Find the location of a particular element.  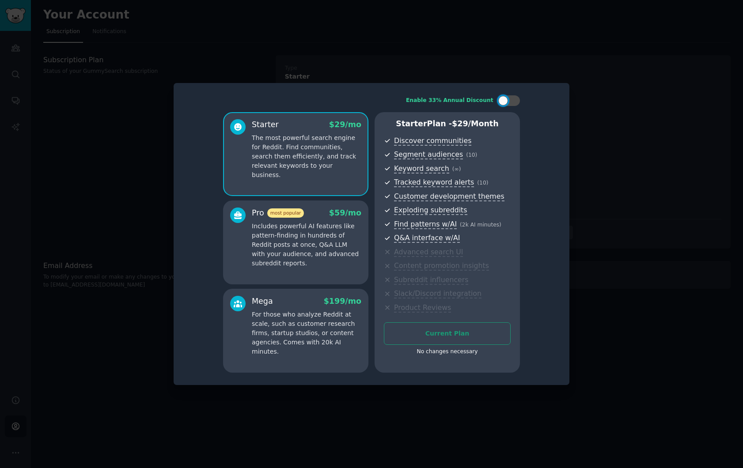

p: Includes powerful AI features like pattern-finding in hundreds of Reddit posts at once, Q&A LLM w... is located at coordinates (307, 245).